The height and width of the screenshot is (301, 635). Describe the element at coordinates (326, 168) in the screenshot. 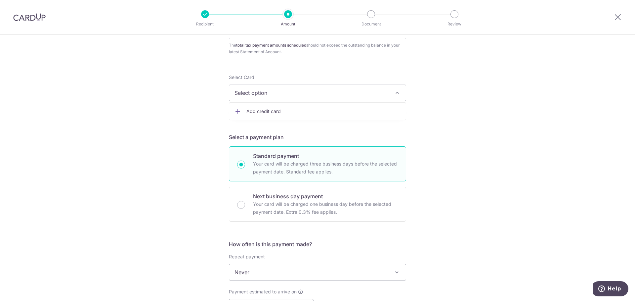

I see `p: Your card will be charged three business days before the selected payment date. Standard fee appl...` at that location.